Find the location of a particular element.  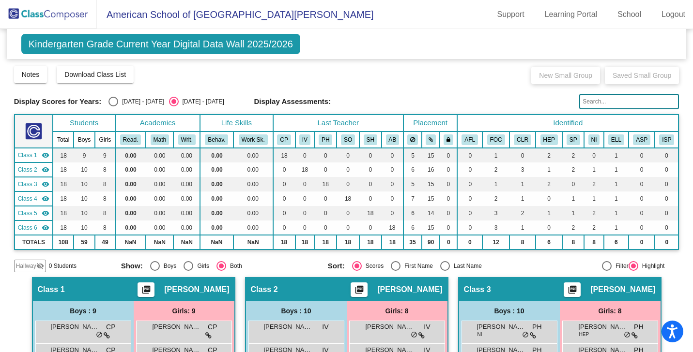

span: Class 5 is located at coordinates (28, 214).